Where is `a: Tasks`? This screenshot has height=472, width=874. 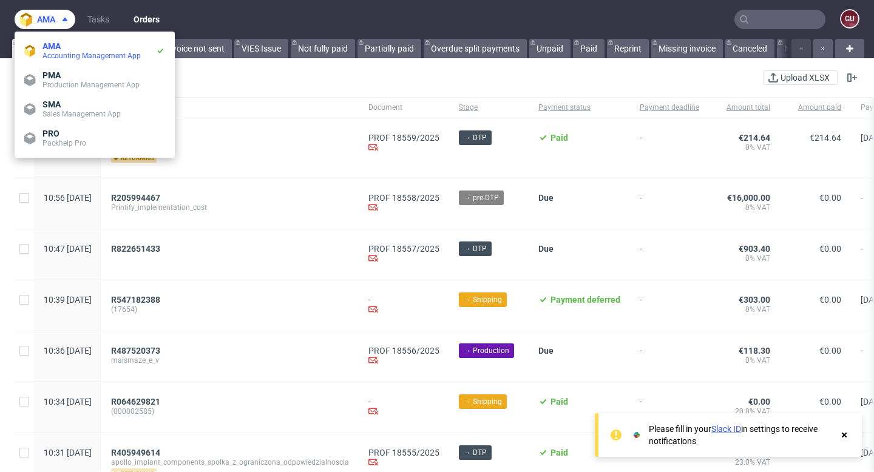
a: Tasks is located at coordinates (98, 19).